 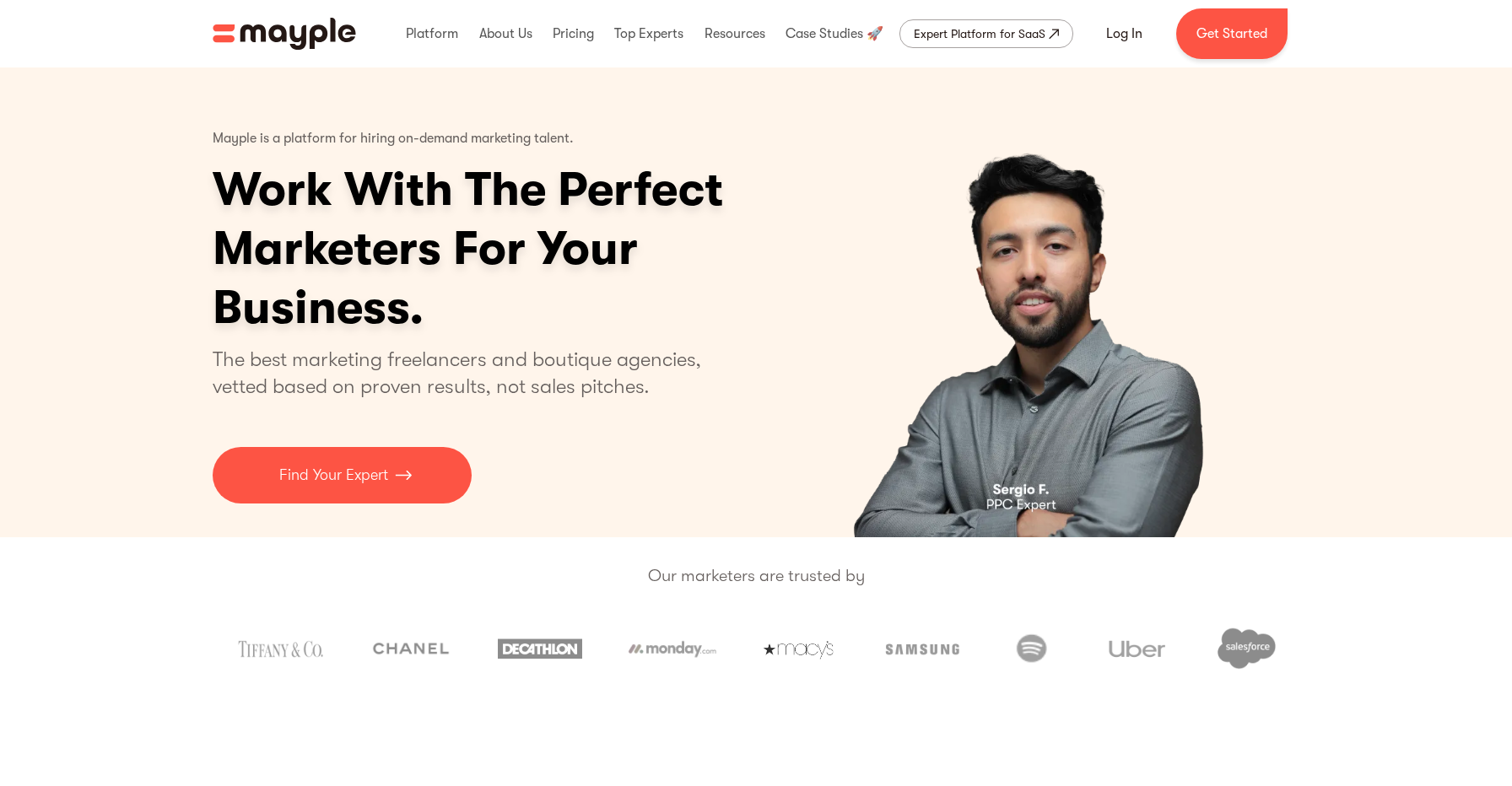 I want to click on a: Get Started, so click(x=1232, y=34).